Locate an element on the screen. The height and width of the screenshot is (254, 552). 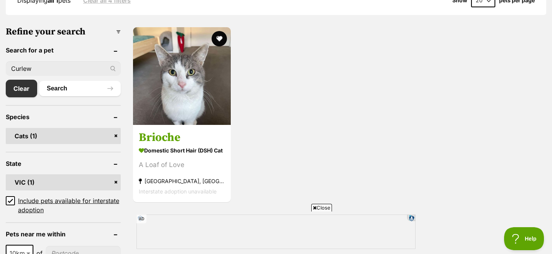
span: Close is located at coordinates (322, 208).